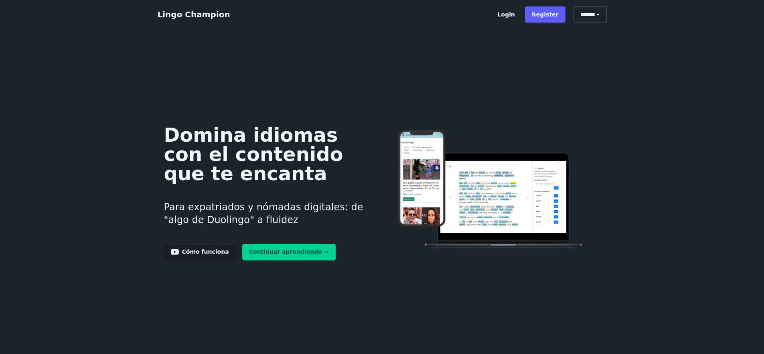 This screenshot has height=354, width=764. Describe the element at coordinates (267, 154) in the screenshot. I see `h1: Domina idiomas con el contenido que te encanta` at that location.